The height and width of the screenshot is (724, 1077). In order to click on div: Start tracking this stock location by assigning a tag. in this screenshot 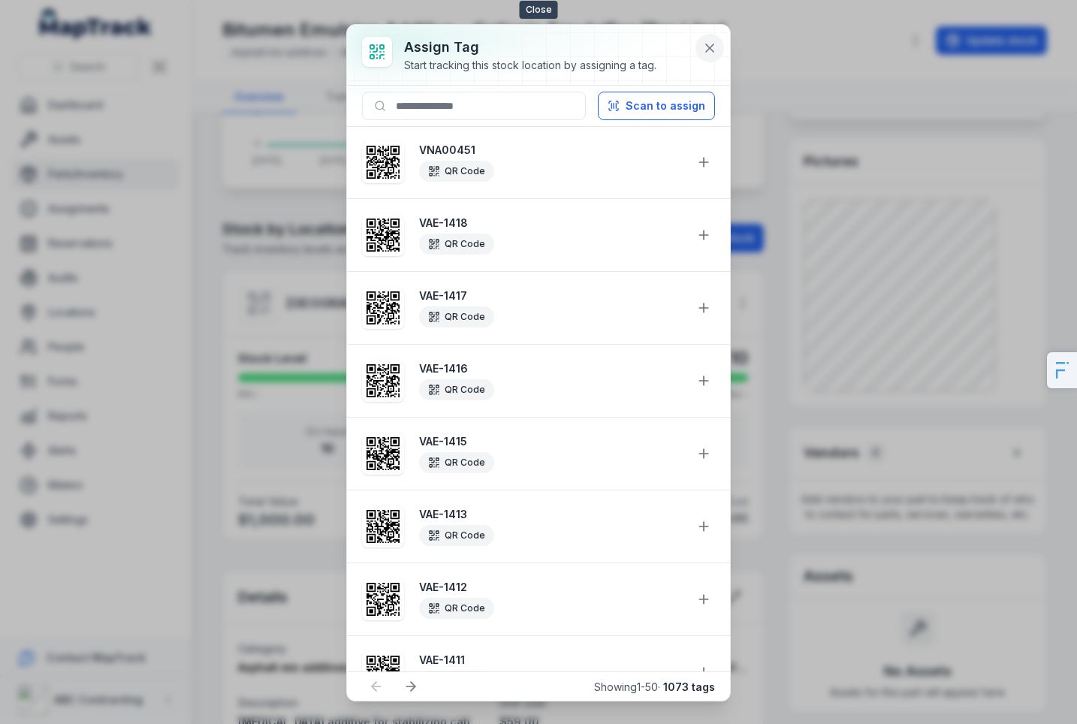, I will do `click(530, 65)`.